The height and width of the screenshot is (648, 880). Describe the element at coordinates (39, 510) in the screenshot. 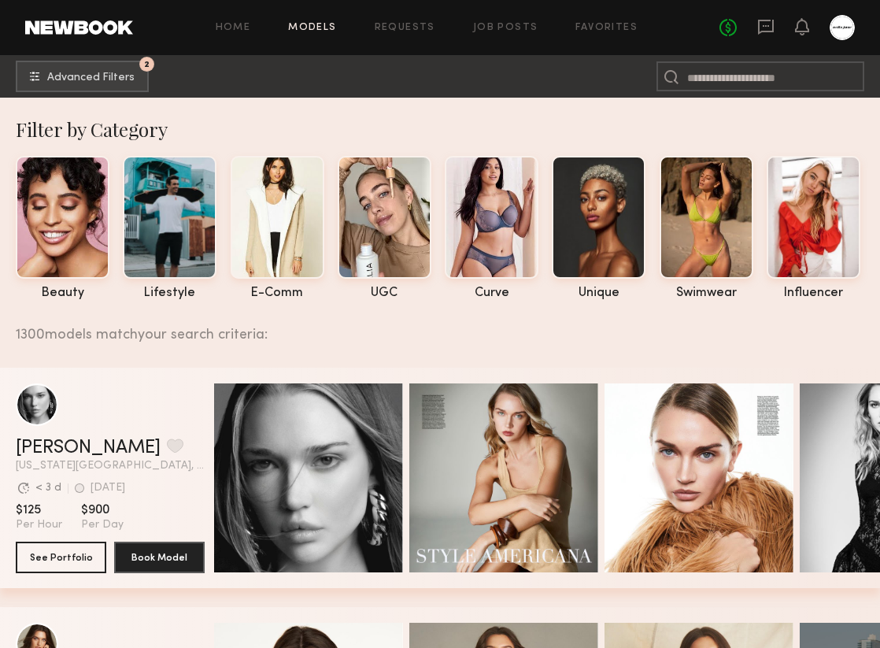

I see `span: $125` at that location.